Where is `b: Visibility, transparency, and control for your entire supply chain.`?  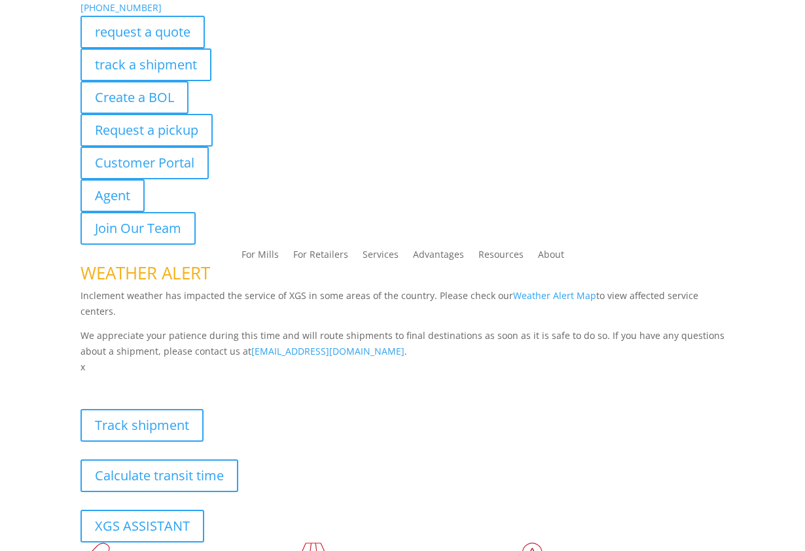
b: Visibility, transparency, and control for your entire supply chain. is located at coordinates (227, 383).